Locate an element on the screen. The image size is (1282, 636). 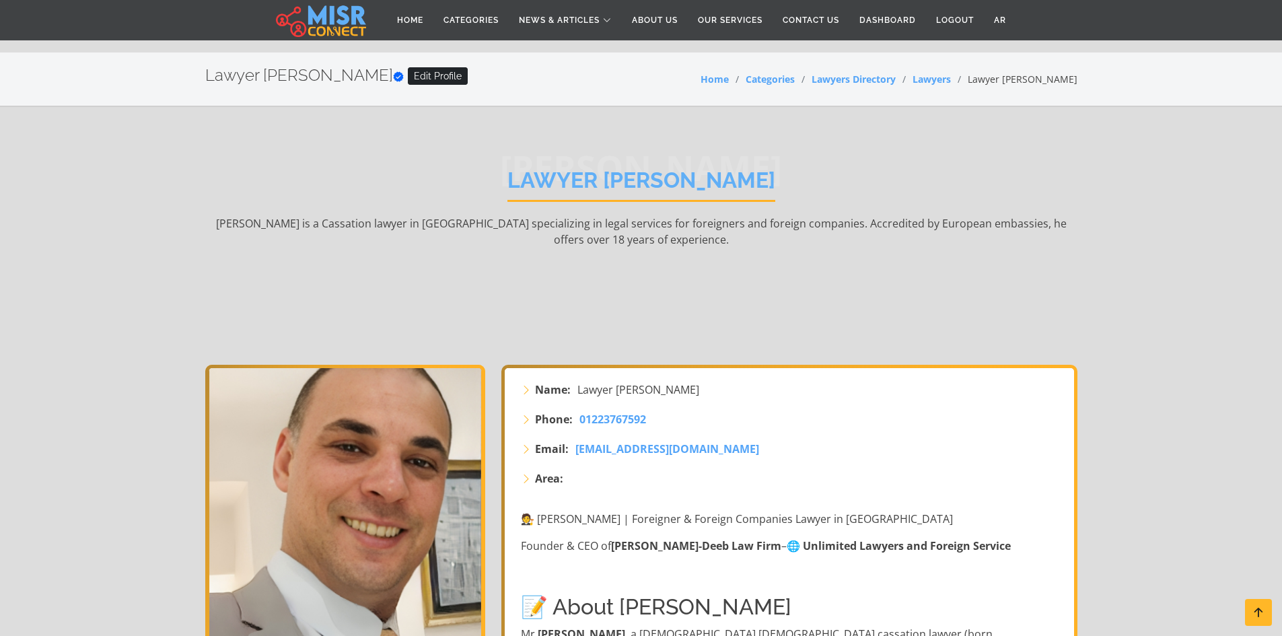
strong: Email: is located at coordinates (552, 449).